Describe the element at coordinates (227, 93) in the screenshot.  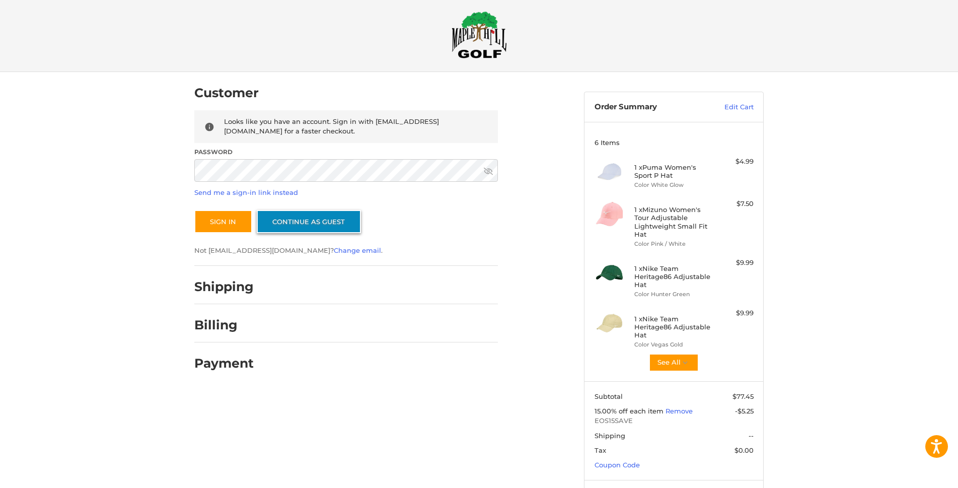
I see `h2: Customer` at that location.